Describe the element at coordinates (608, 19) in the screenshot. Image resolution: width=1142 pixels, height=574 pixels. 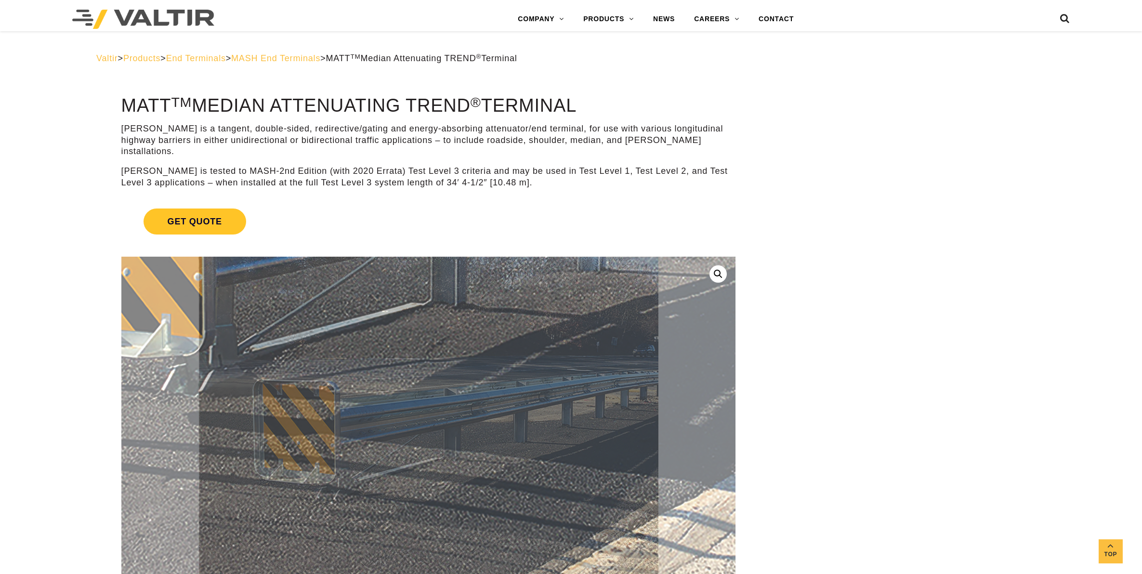
I see `a: PRODUCTS` at that location.